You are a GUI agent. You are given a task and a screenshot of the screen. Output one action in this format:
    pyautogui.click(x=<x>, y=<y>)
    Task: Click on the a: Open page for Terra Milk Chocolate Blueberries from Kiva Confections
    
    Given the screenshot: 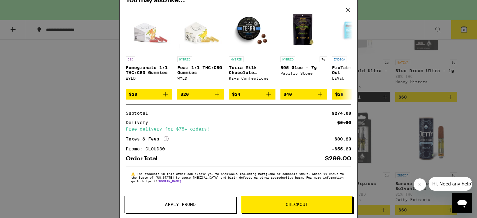 What is the action you would take?
    pyautogui.click(x=252, y=48)
    